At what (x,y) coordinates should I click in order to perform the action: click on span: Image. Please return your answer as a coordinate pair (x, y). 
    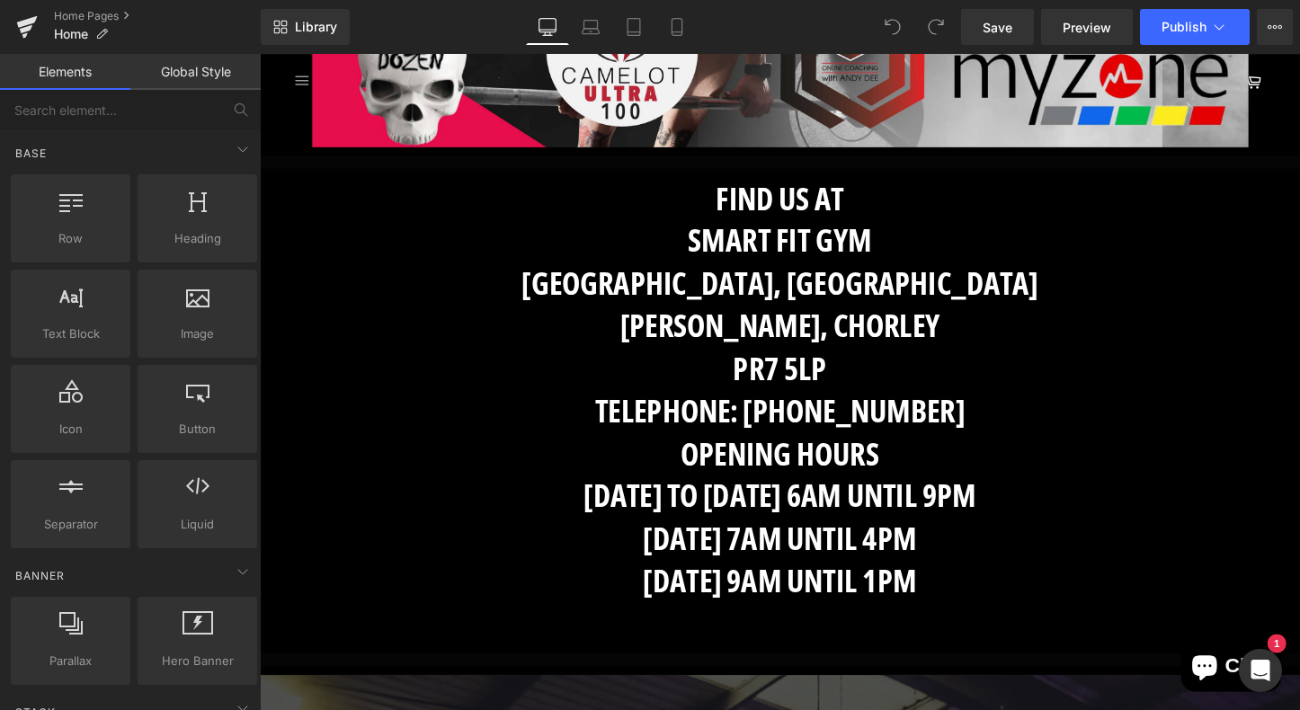
    Looking at the image, I should click on (197, 334).